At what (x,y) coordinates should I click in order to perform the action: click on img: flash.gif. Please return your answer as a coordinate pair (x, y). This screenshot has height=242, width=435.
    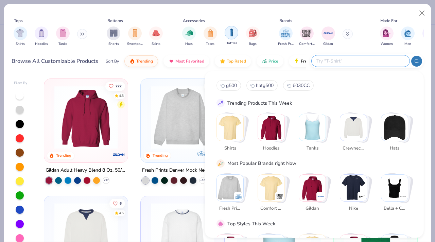
    Looking at the image, I should click on (297, 61).